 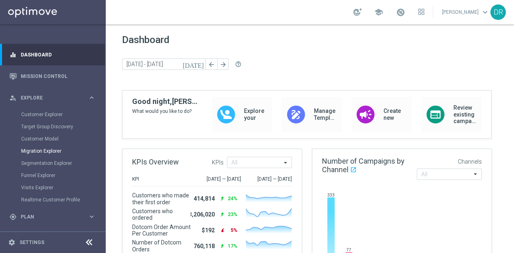 I want to click on div: Dashboard, so click(x=52, y=54).